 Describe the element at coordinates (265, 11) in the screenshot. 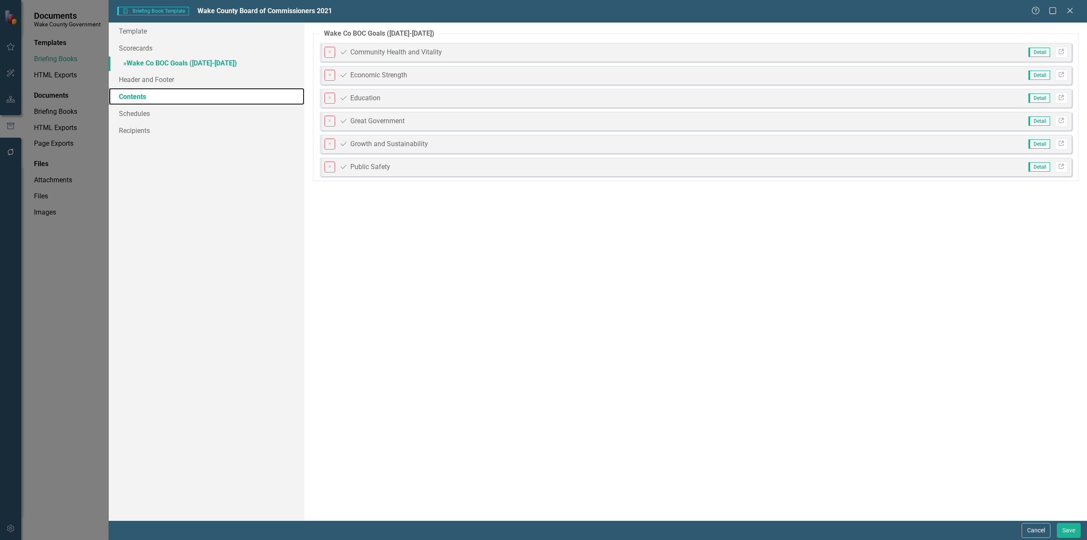

I see `span: Wake County Board of Commissioners 2021` at that location.